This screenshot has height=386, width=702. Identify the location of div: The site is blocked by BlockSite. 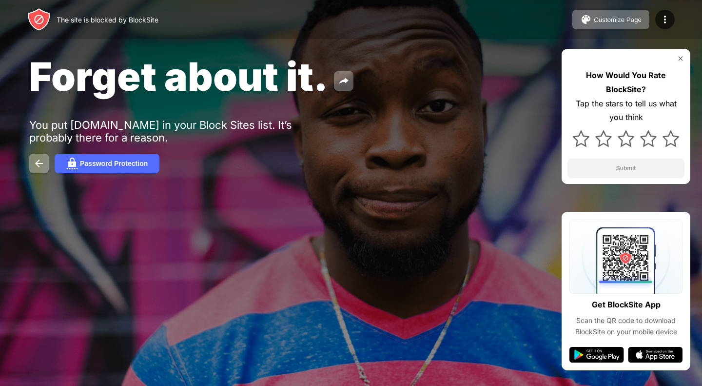
(107, 20).